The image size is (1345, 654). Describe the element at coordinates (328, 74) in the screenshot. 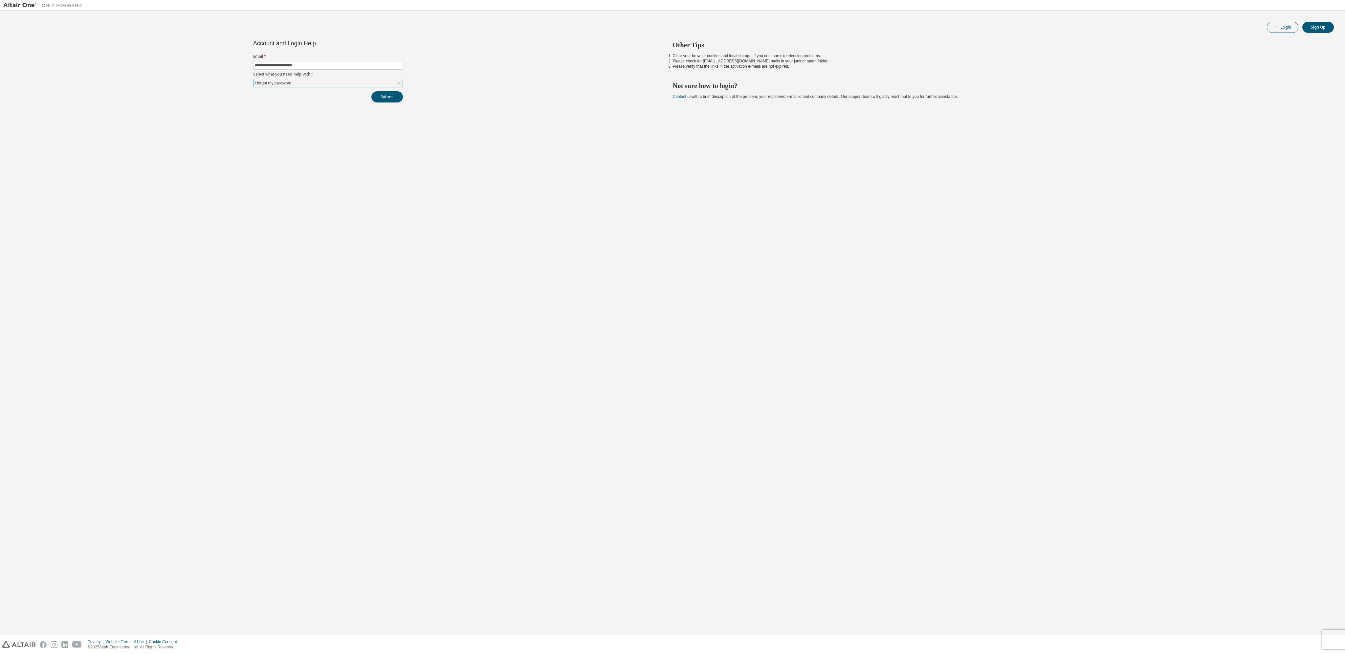

I see `label: Select what you need help with` at that location.